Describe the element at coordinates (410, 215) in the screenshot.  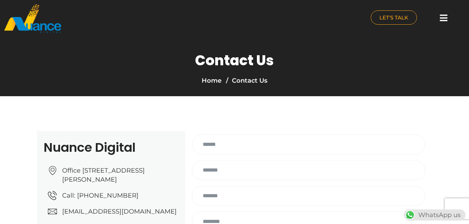
I see `img: WhatsApp` at that location.